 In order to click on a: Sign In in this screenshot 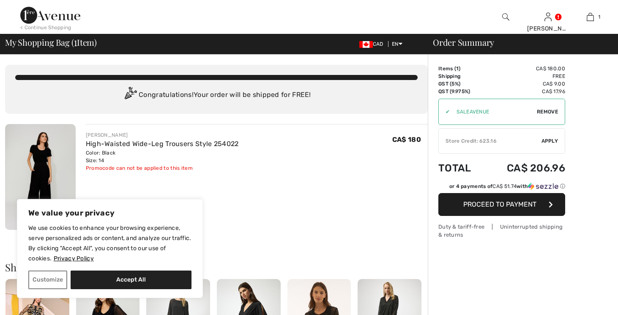, I will do `click(548, 16)`.